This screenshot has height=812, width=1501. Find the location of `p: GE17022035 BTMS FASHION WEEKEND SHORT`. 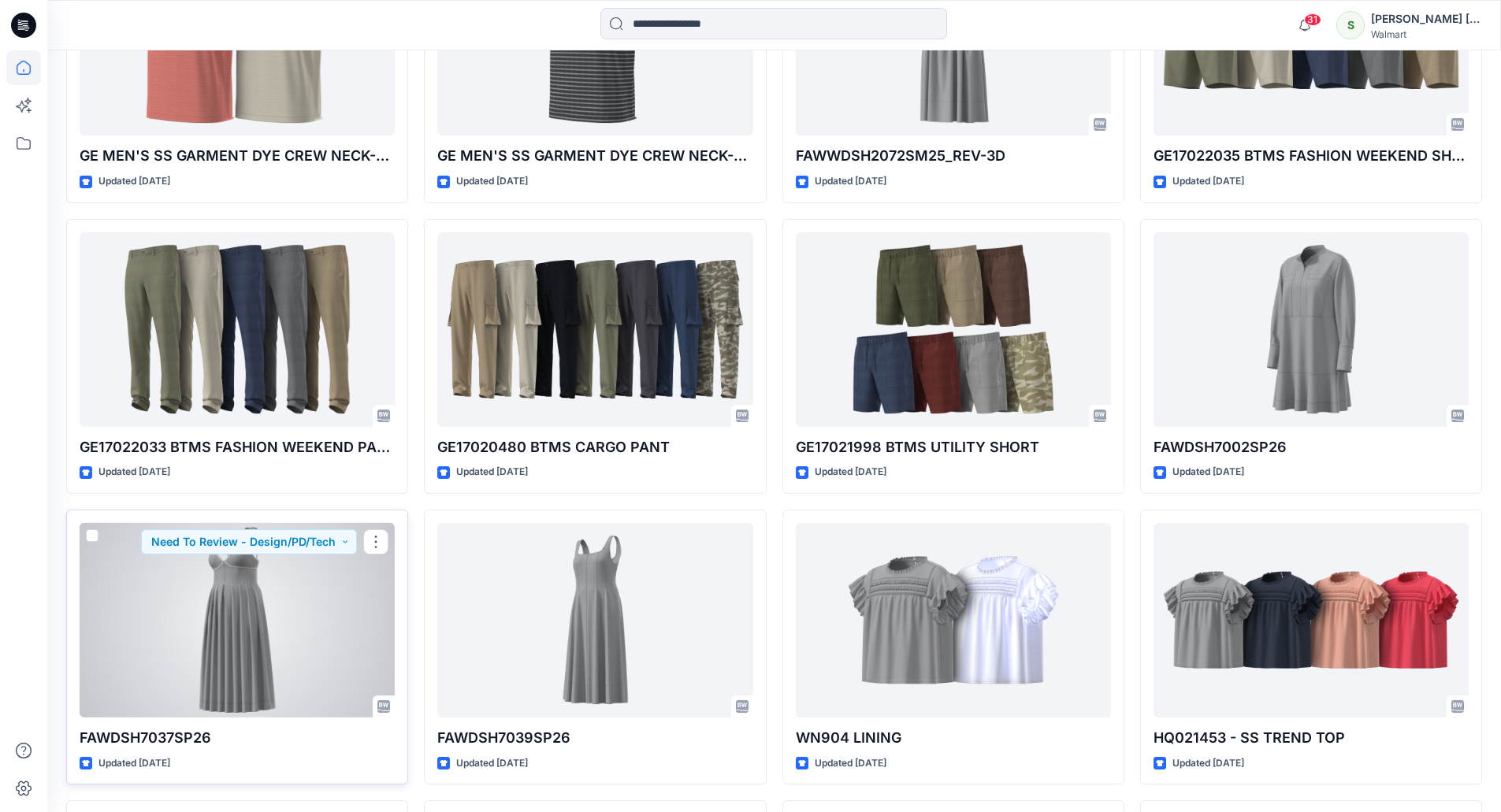

p: GE17022035 BTMS FASHION WEEKEND SHORT is located at coordinates (1311, 156).